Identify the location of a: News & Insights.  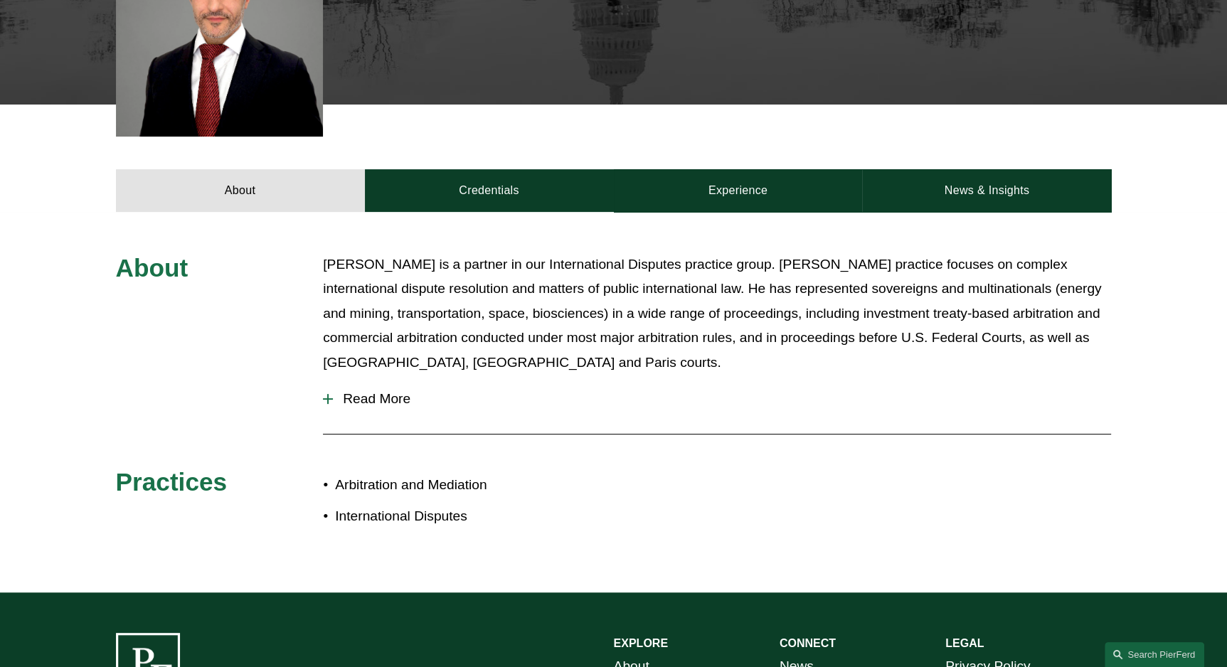
(986, 191).